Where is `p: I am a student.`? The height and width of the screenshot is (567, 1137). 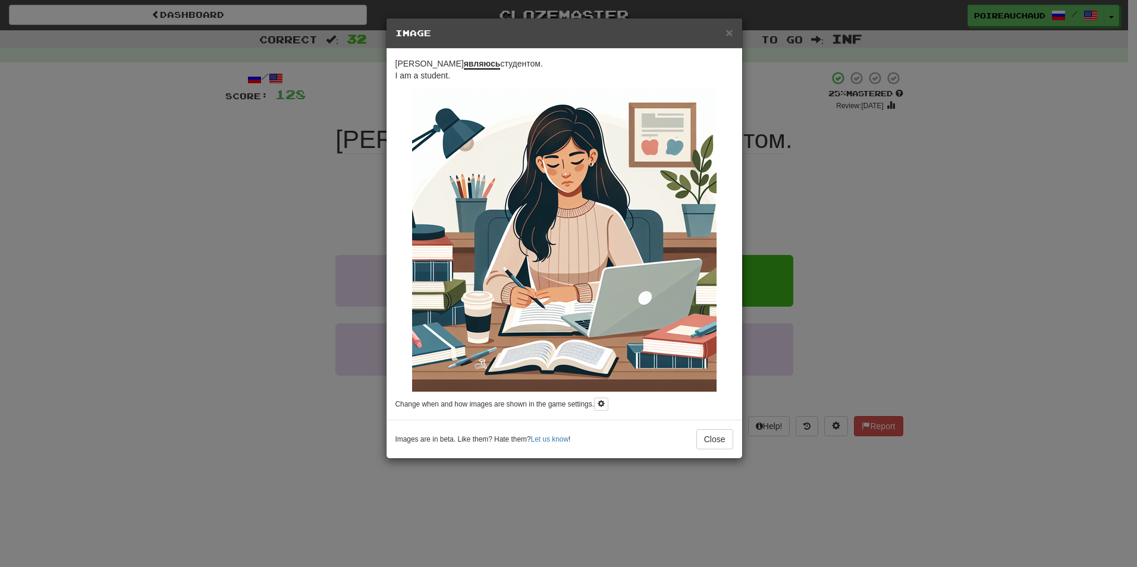 p: I am a student. is located at coordinates (564, 70).